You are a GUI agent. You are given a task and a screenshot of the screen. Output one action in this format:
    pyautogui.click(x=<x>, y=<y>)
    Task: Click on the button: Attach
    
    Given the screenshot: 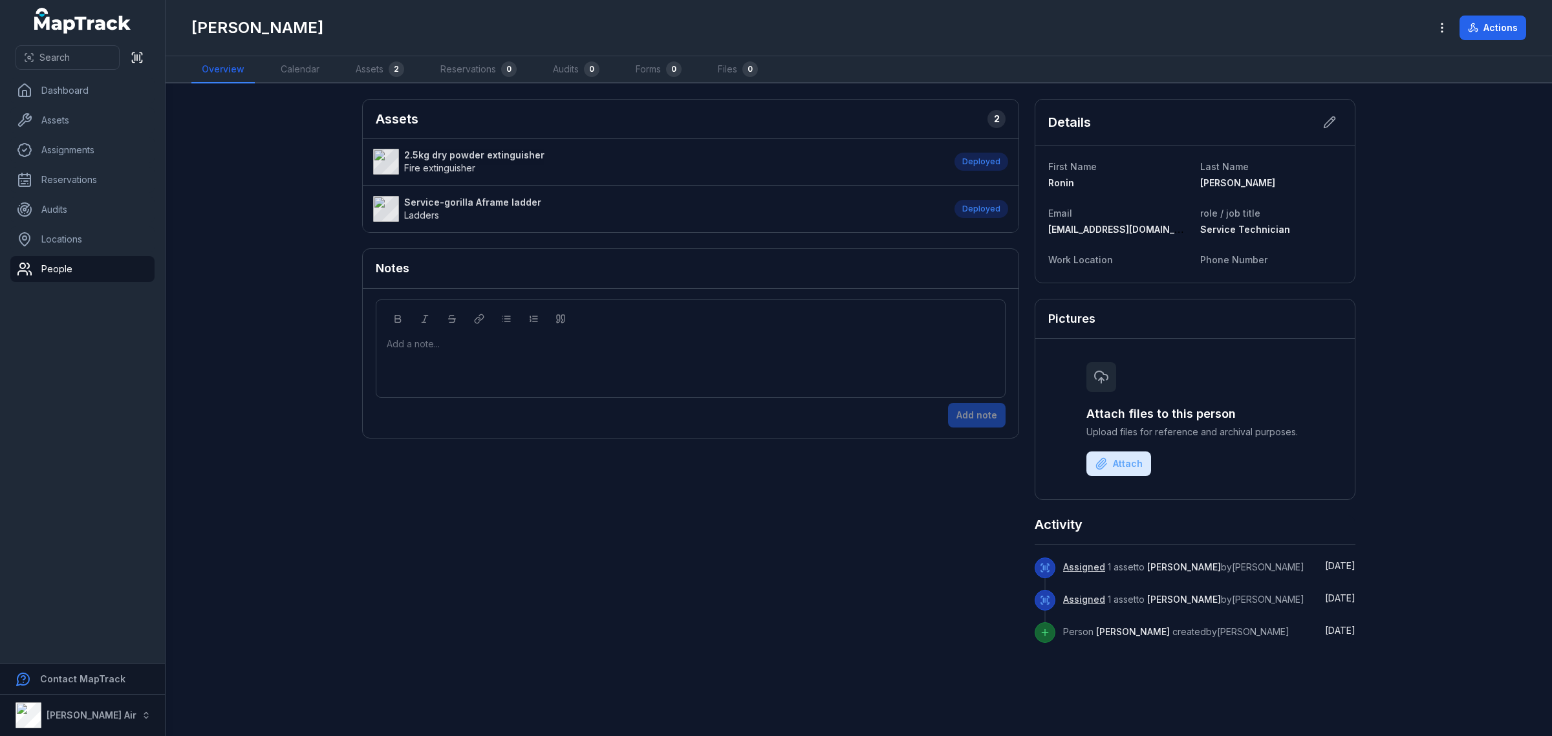 What is the action you would take?
    pyautogui.click(x=1119, y=464)
    